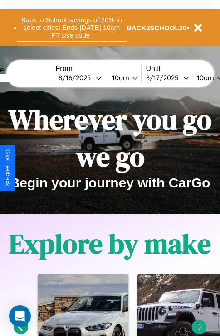 The width and height of the screenshot is (220, 336). What do you see at coordinates (20, 316) in the screenshot?
I see `div: Open Intercom Messenger` at bounding box center [20, 316].